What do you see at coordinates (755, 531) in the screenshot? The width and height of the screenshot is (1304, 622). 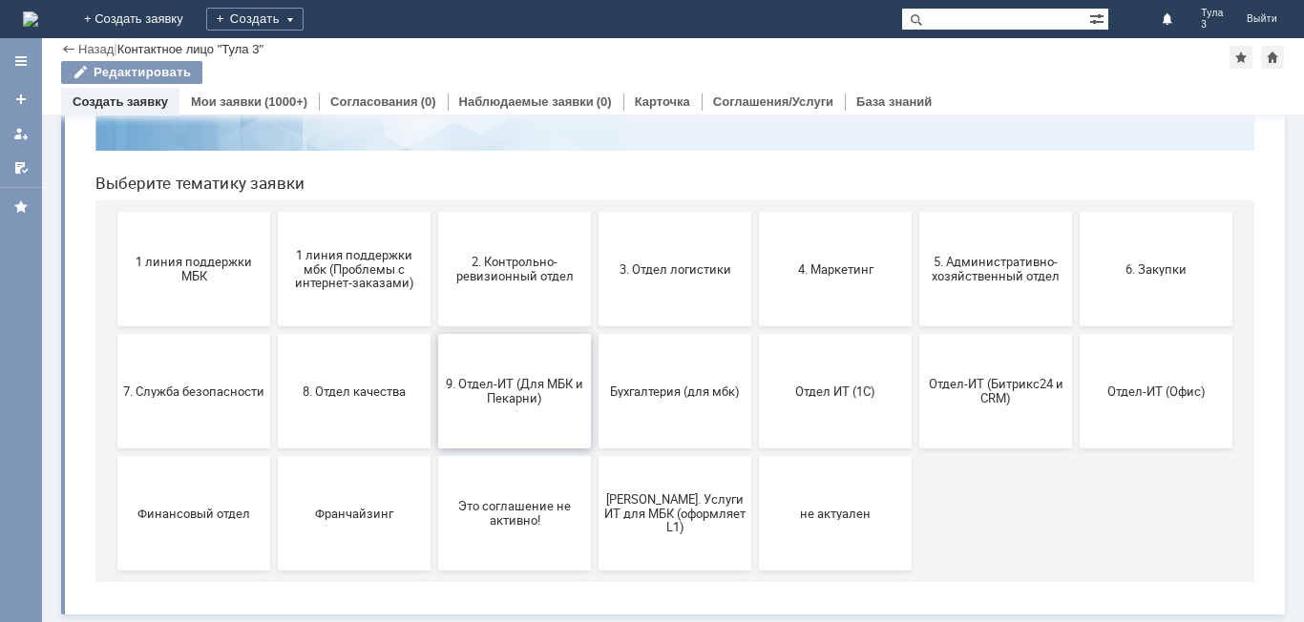 I see `button: не актуален` at bounding box center [755, 531].